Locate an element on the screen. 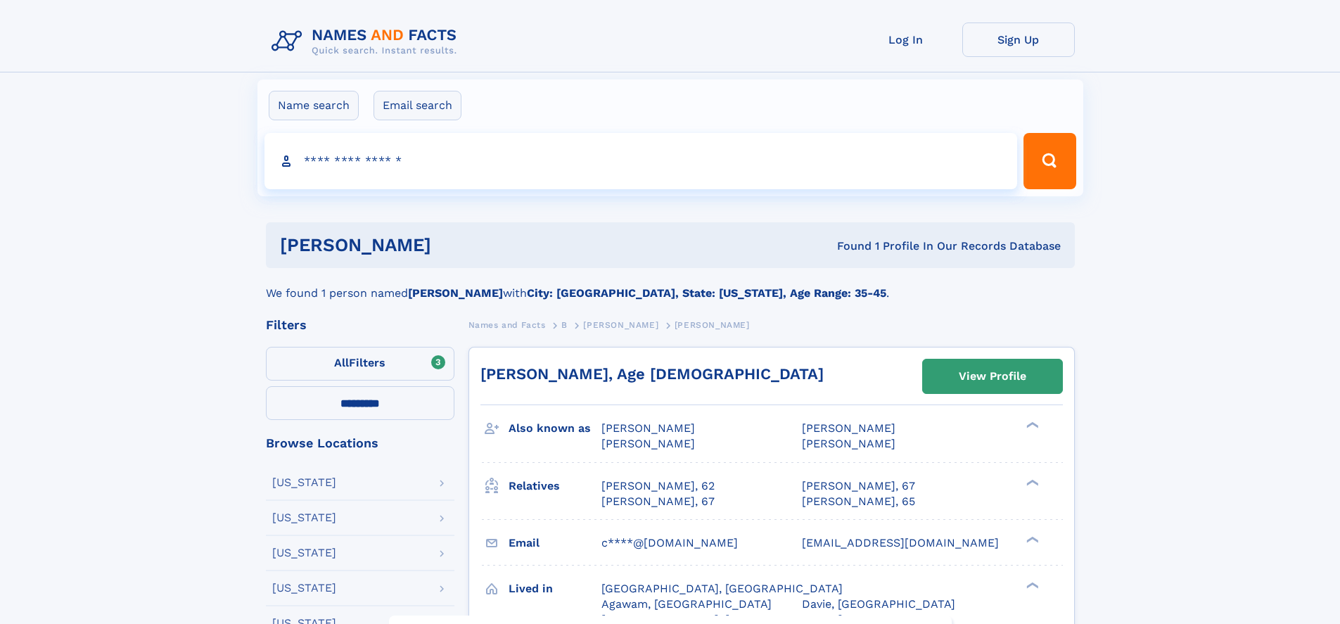  span: B is located at coordinates (564, 325).